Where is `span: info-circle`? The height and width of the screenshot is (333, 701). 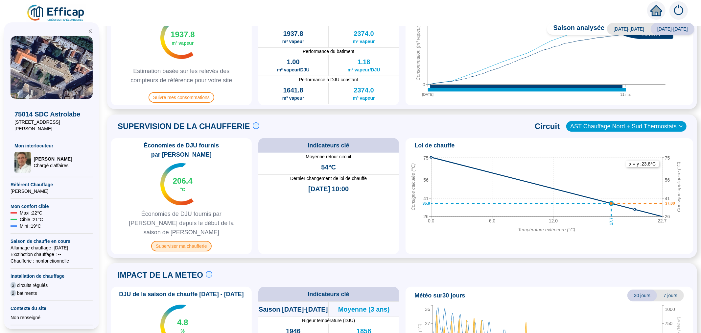 span: info-circle is located at coordinates (209, 274).